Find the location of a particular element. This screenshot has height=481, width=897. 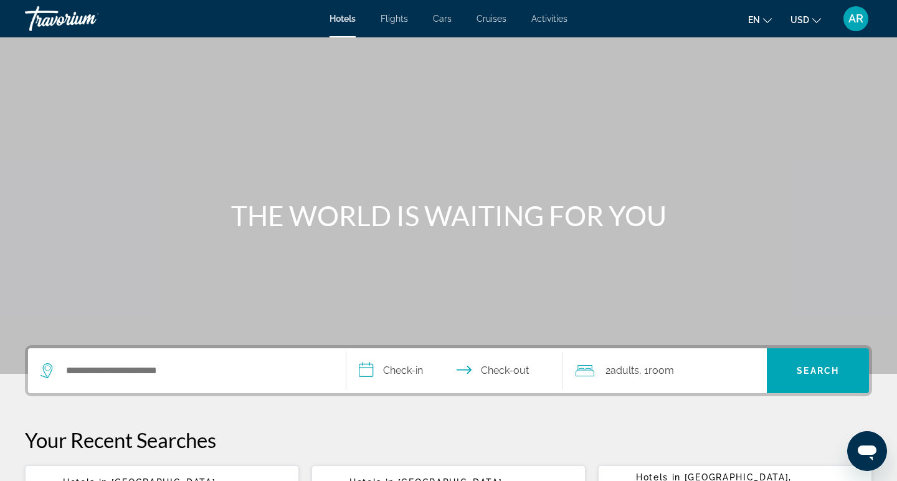

span: , 1 is located at coordinates (657, 371).